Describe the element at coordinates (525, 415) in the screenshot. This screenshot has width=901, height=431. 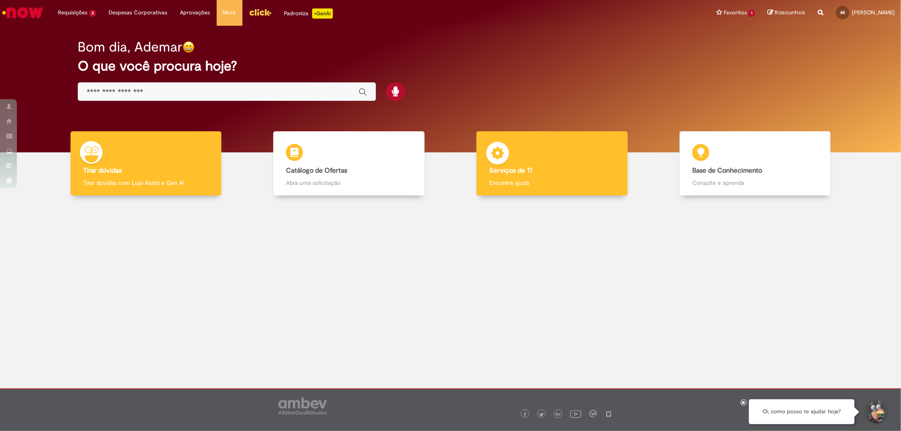
I see `img: logo_footer_facebook.png` at that location.